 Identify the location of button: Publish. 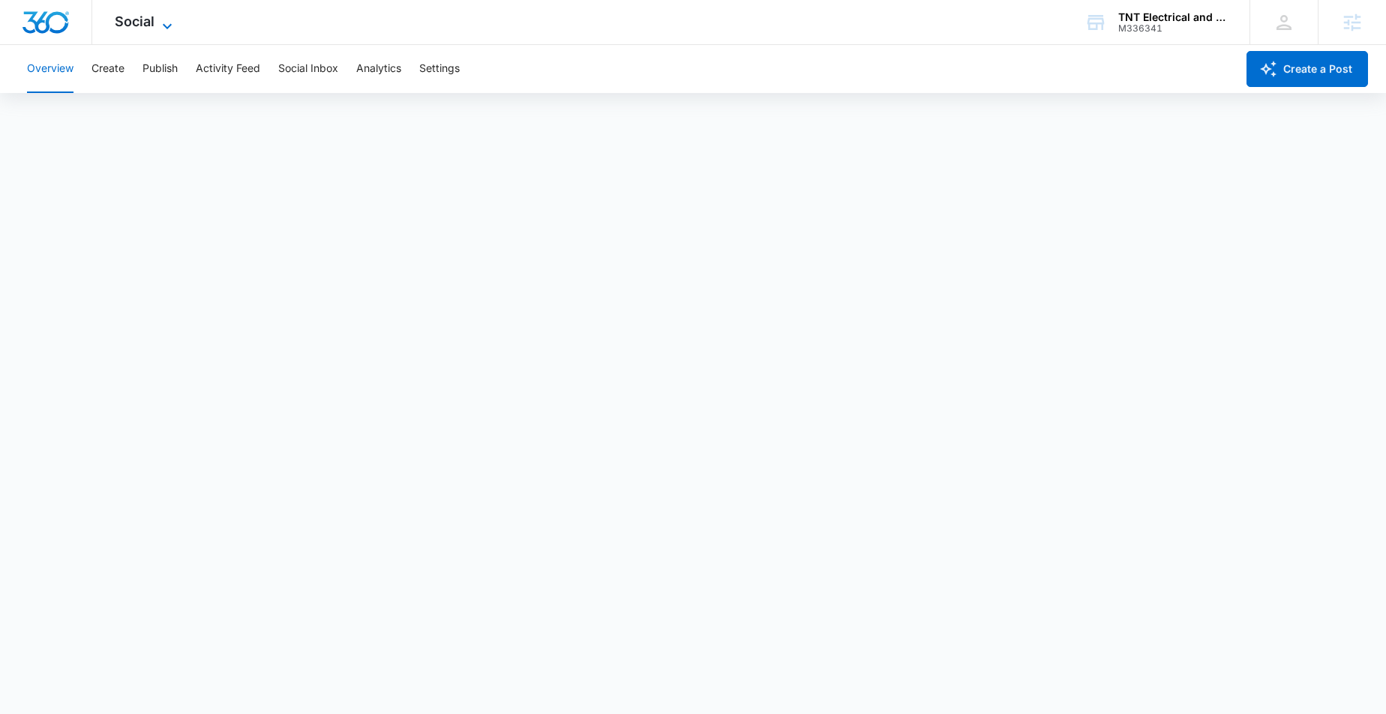
(160, 69).